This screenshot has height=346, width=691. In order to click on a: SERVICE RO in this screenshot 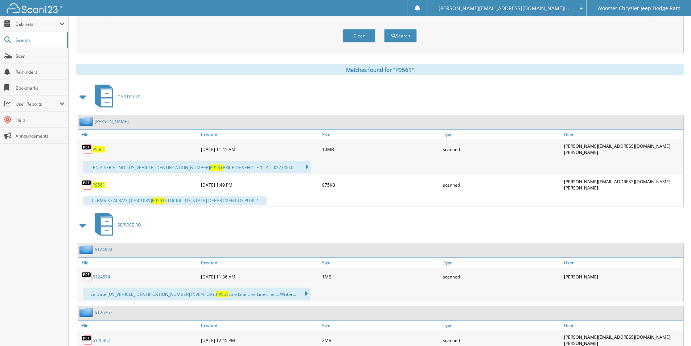, I will do `click(116, 225)`.